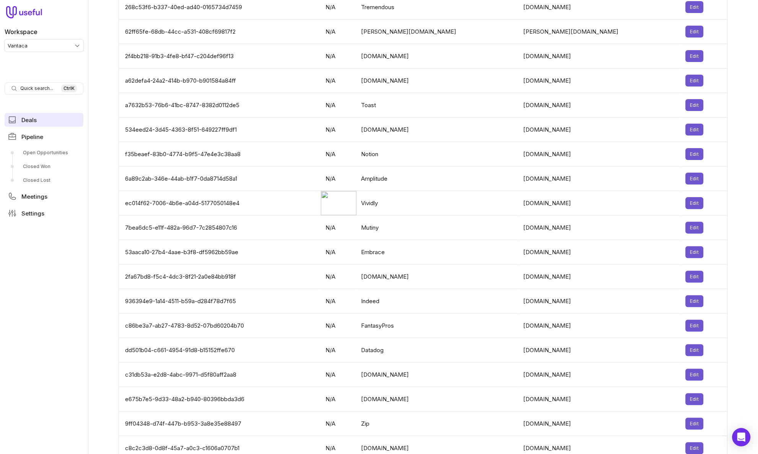 This screenshot has height=454, width=758. Describe the element at coordinates (220, 179) in the screenshot. I see `td: 6a89c2ab-346e-44ab-b1f7-0da8714d58a1` at that location.